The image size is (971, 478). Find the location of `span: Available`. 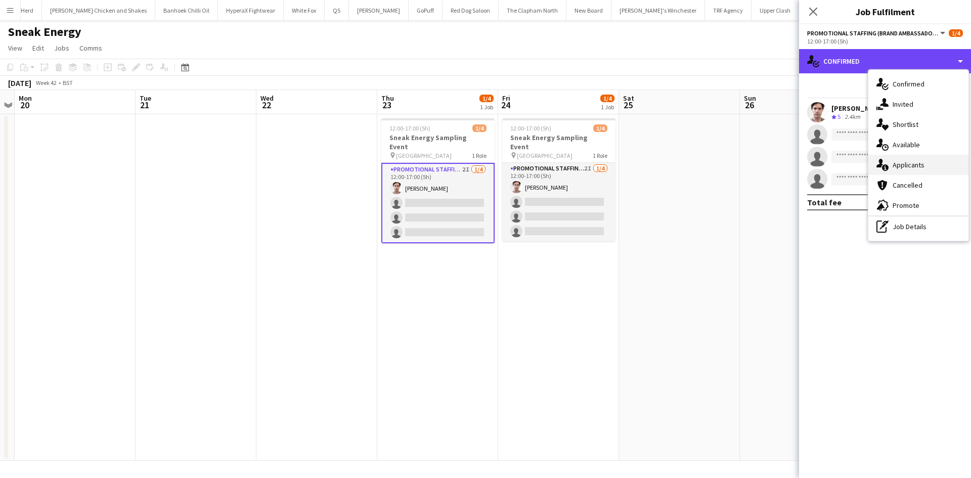

span: Available is located at coordinates (906, 145).